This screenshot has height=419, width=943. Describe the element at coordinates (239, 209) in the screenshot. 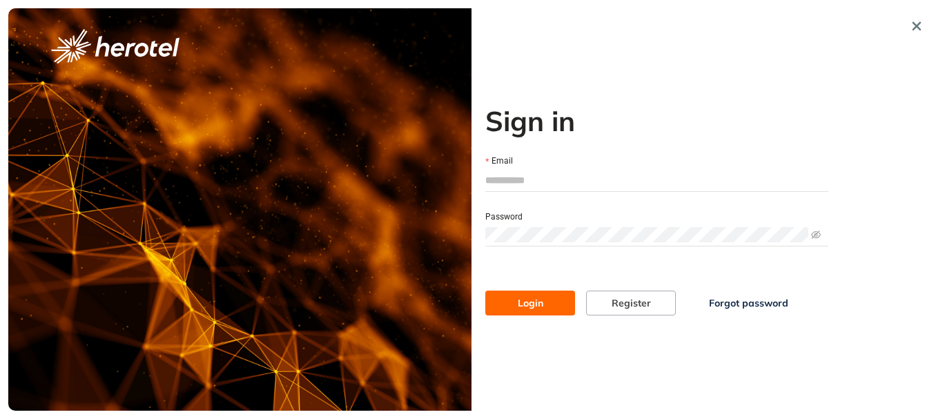

I see `img: cover image` at that location.